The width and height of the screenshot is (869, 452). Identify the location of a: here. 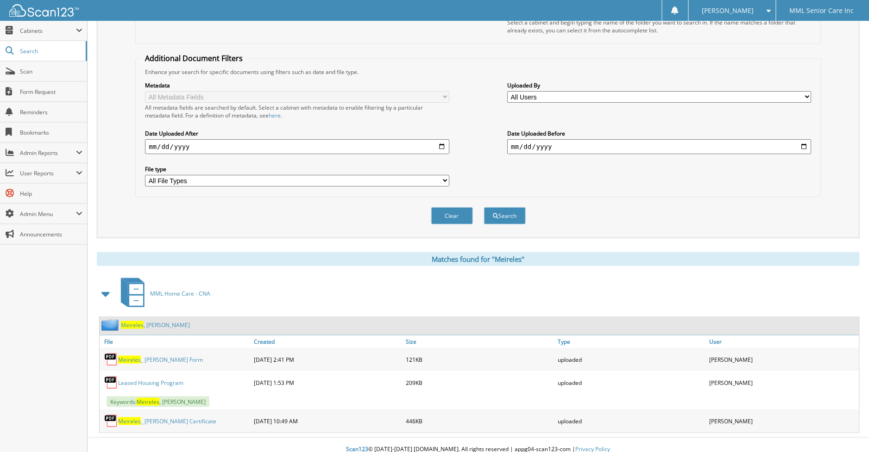
(275, 115).